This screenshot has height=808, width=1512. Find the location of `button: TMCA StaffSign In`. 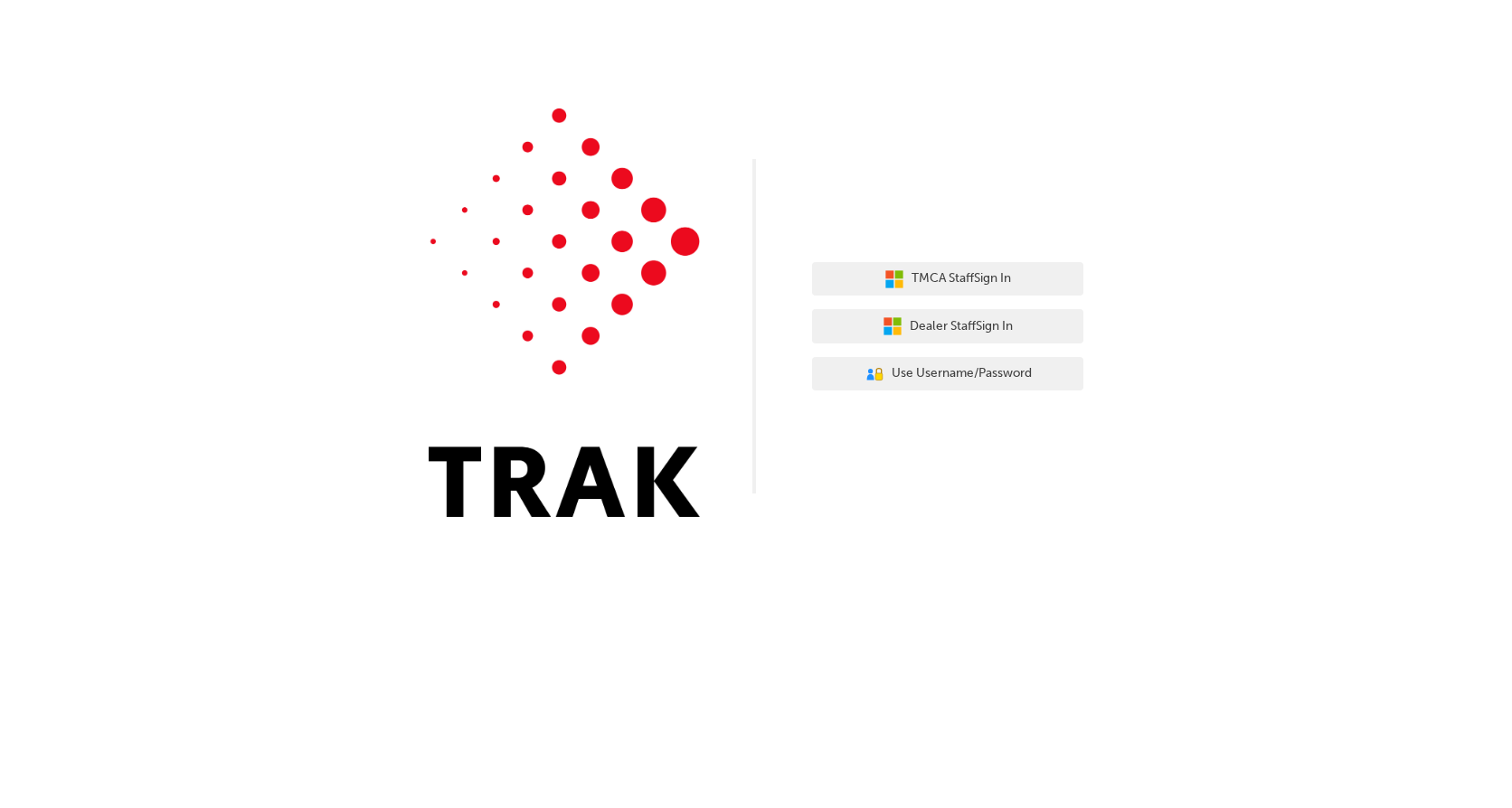

button: TMCA StaffSign In is located at coordinates (947, 280).